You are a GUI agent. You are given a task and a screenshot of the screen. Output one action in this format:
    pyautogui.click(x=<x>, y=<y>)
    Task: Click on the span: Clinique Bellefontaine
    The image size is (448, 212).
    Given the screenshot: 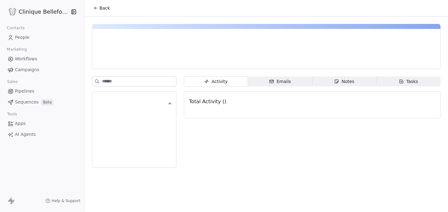 What is the action you would take?
    pyautogui.click(x=44, y=12)
    